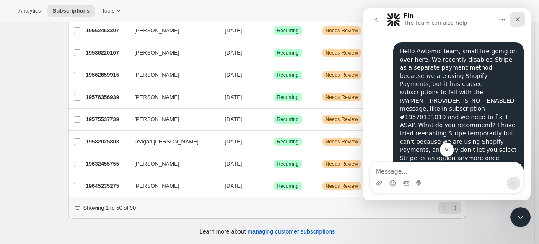 The image size is (539, 244). Describe the element at coordinates (107, 186) in the screenshot. I see `p: 19645235275` at that location.